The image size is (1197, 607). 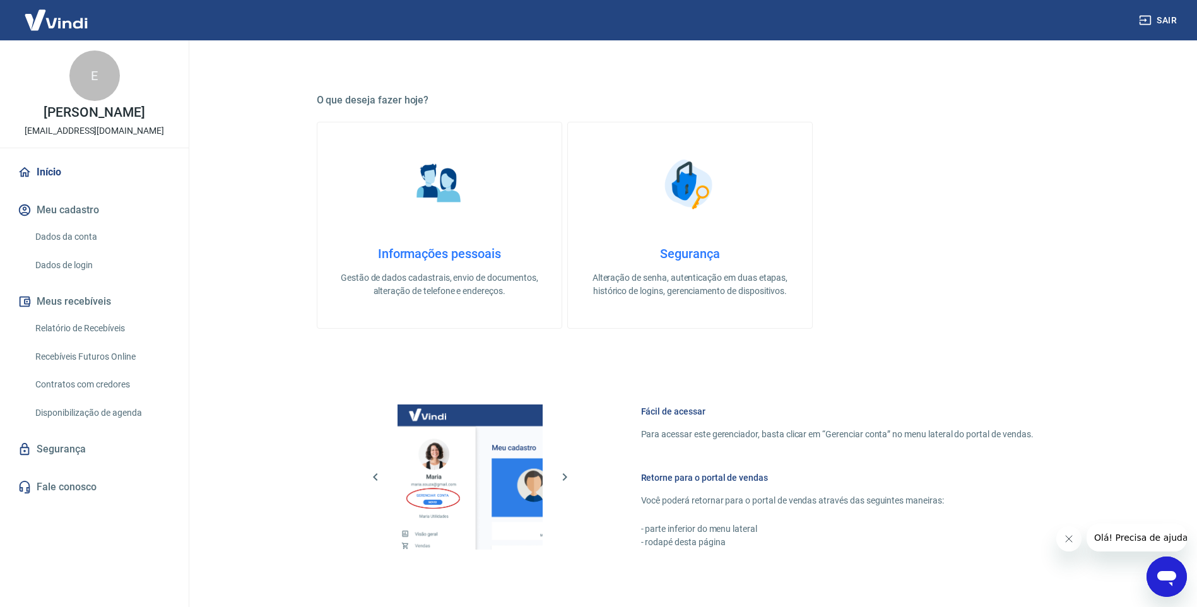 I want to click on span: Olá! Precisa de ajuda?, so click(x=57, y=14).